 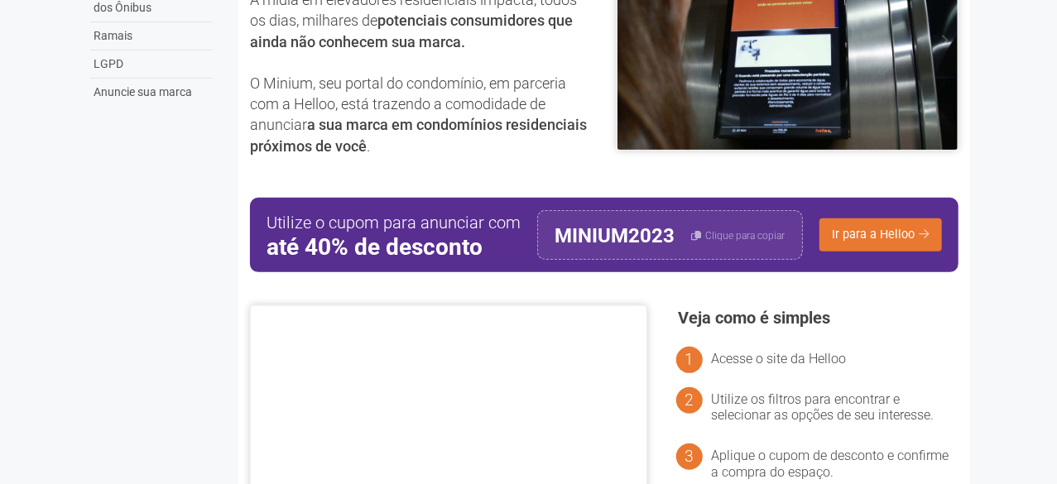 What do you see at coordinates (834, 463) in the screenshot?
I see `li: Aplique o cupom de desconto e confirme a compra do espaço.` at bounding box center [834, 463].